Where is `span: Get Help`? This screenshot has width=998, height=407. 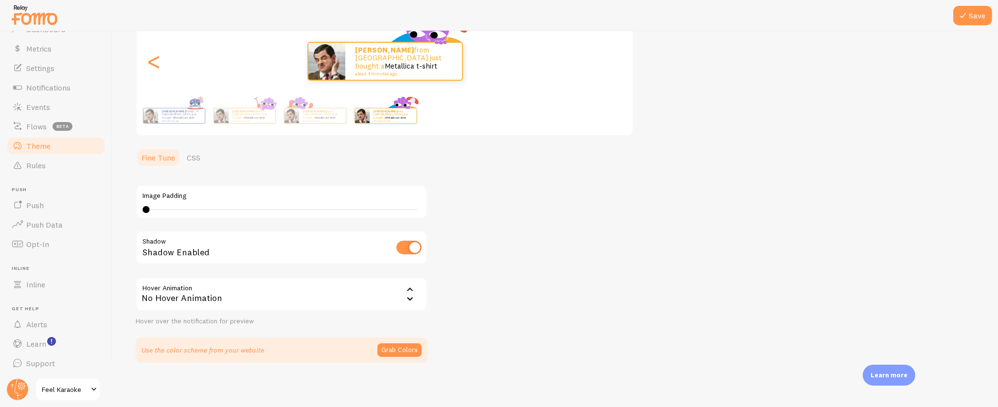
span: Get Help is located at coordinates (59, 309).